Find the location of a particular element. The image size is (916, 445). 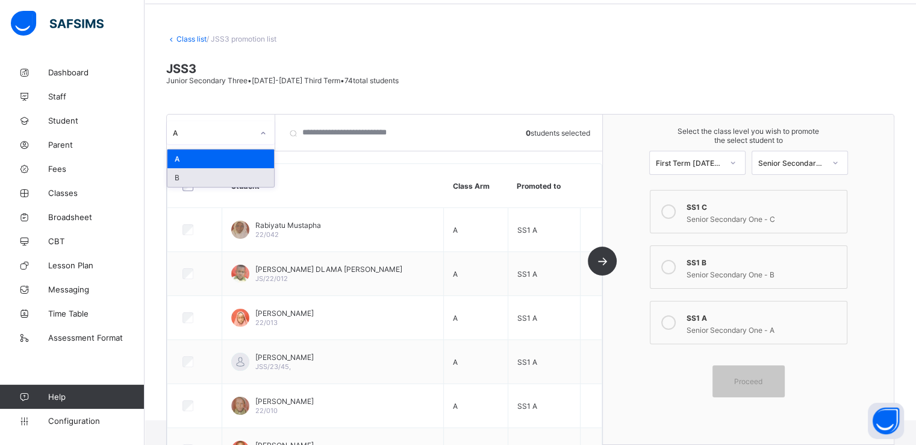

div: Senior Secondary One - A is located at coordinates (764, 328).